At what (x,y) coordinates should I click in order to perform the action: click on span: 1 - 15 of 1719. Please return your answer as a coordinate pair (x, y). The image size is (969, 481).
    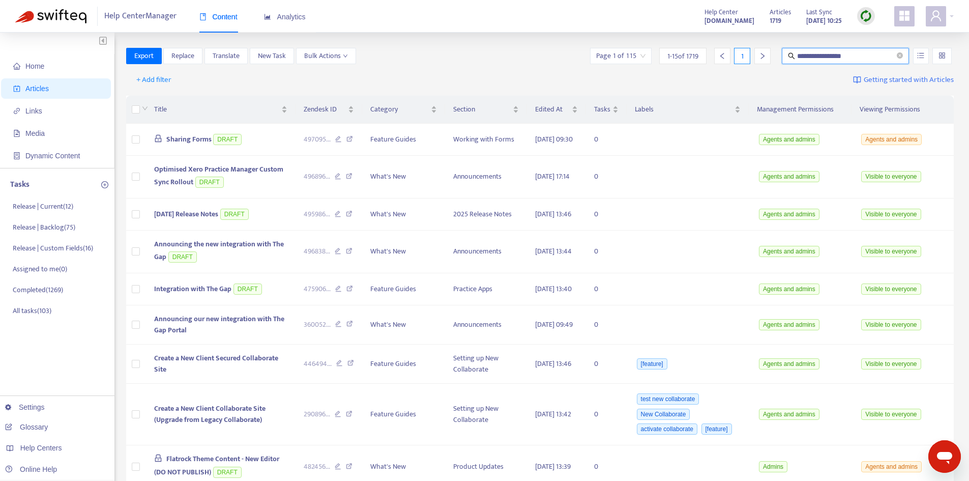
    Looking at the image, I should click on (683, 56).